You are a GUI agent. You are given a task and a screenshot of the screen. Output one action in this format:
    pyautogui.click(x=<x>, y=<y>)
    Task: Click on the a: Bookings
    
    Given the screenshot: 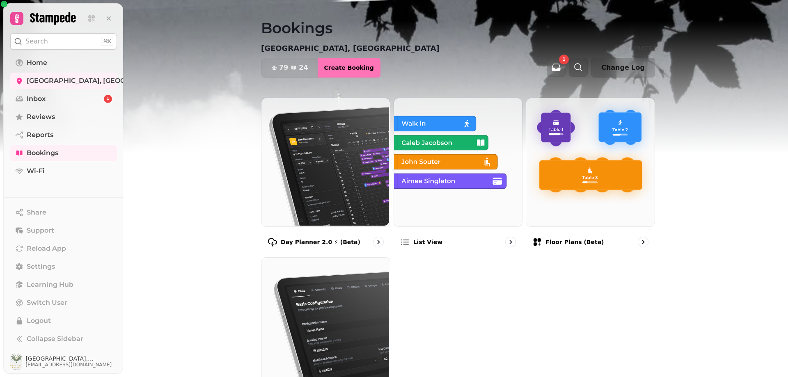 What is the action you would take?
    pyautogui.click(x=64, y=153)
    